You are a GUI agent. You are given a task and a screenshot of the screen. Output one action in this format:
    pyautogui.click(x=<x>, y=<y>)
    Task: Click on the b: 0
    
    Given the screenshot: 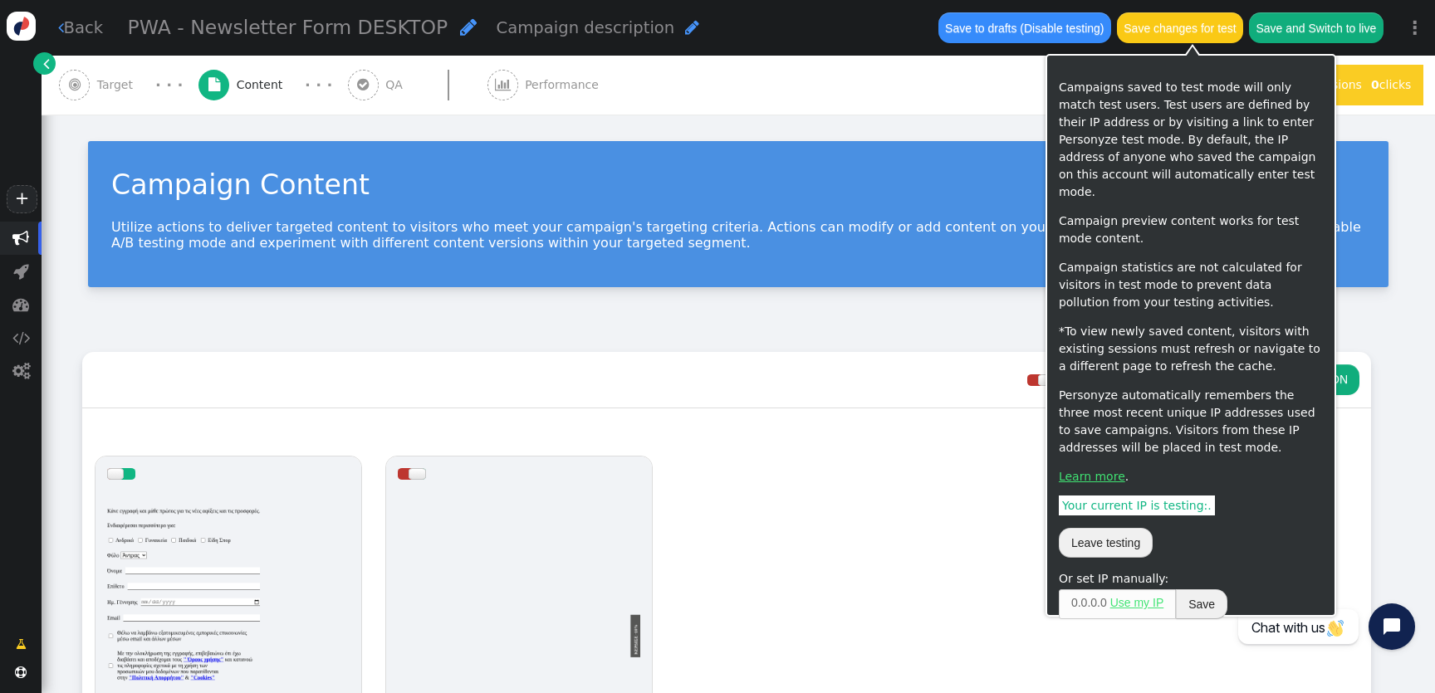 What is the action you would take?
    pyautogui.click(x=1375, y=85)
    